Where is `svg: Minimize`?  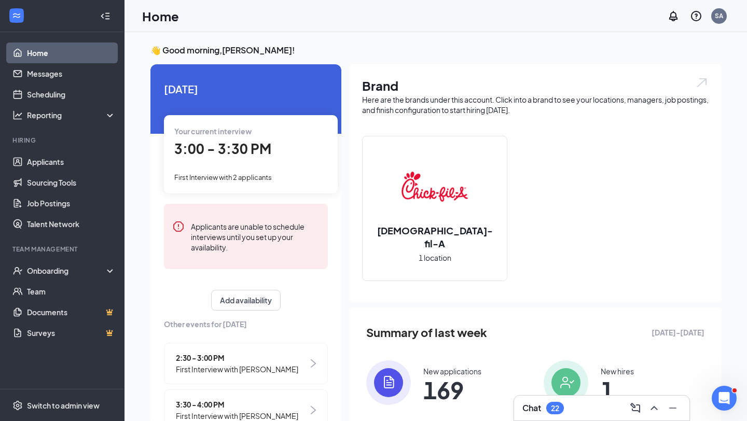
svg: Minimize is located at coordinates (673, 408).